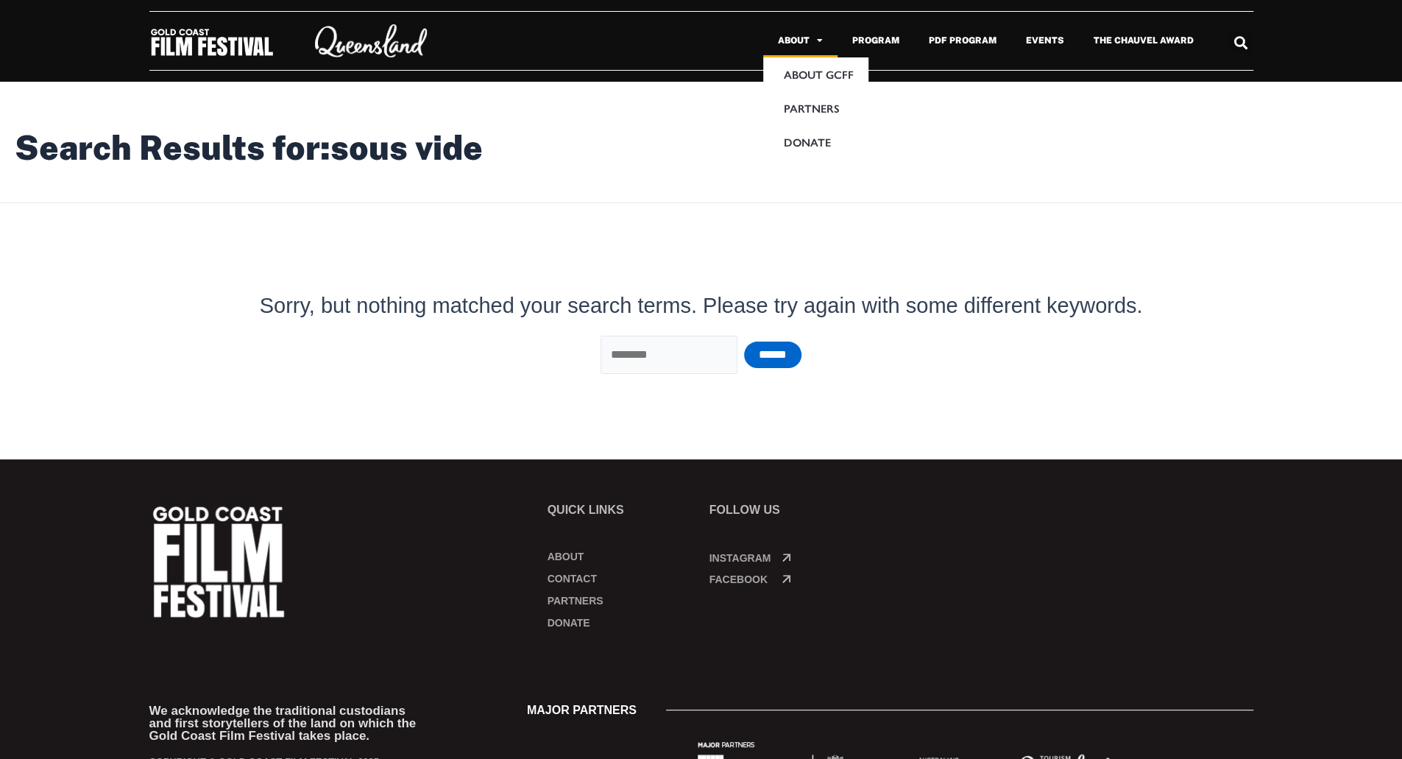 The height and width of the screenshot is (759, 1402). I want to click on h1: Search Results for:, so click(701, 148).